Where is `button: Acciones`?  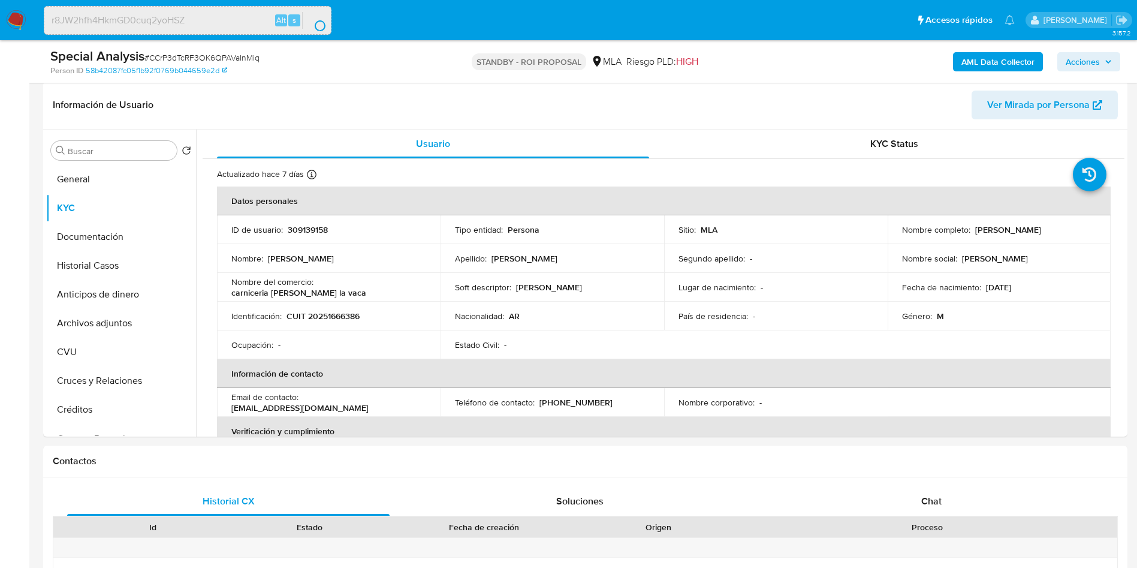
button: Acciones is located at coordinates (1089, 62).